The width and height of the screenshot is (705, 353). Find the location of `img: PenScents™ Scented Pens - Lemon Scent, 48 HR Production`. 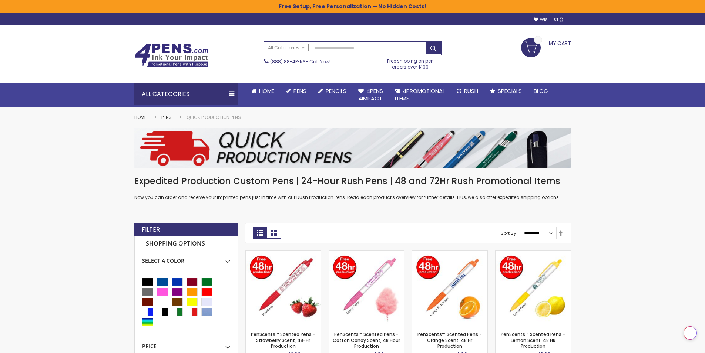

img: PenScents™ Scented Pens - Lemon Scent, 48 HR Production is located at coordinates (533, 288).